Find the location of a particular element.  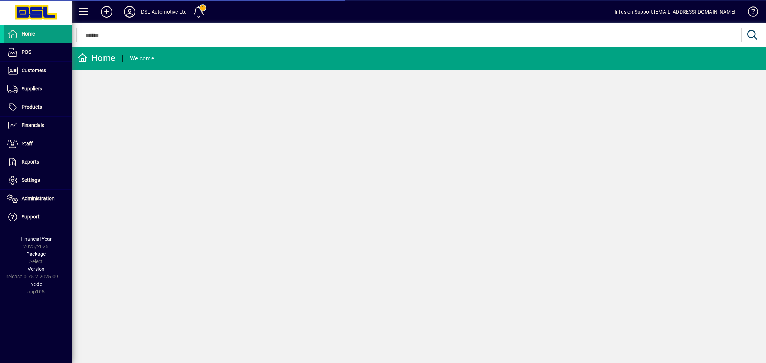

span: Staff is located at coordinates (27, 144).